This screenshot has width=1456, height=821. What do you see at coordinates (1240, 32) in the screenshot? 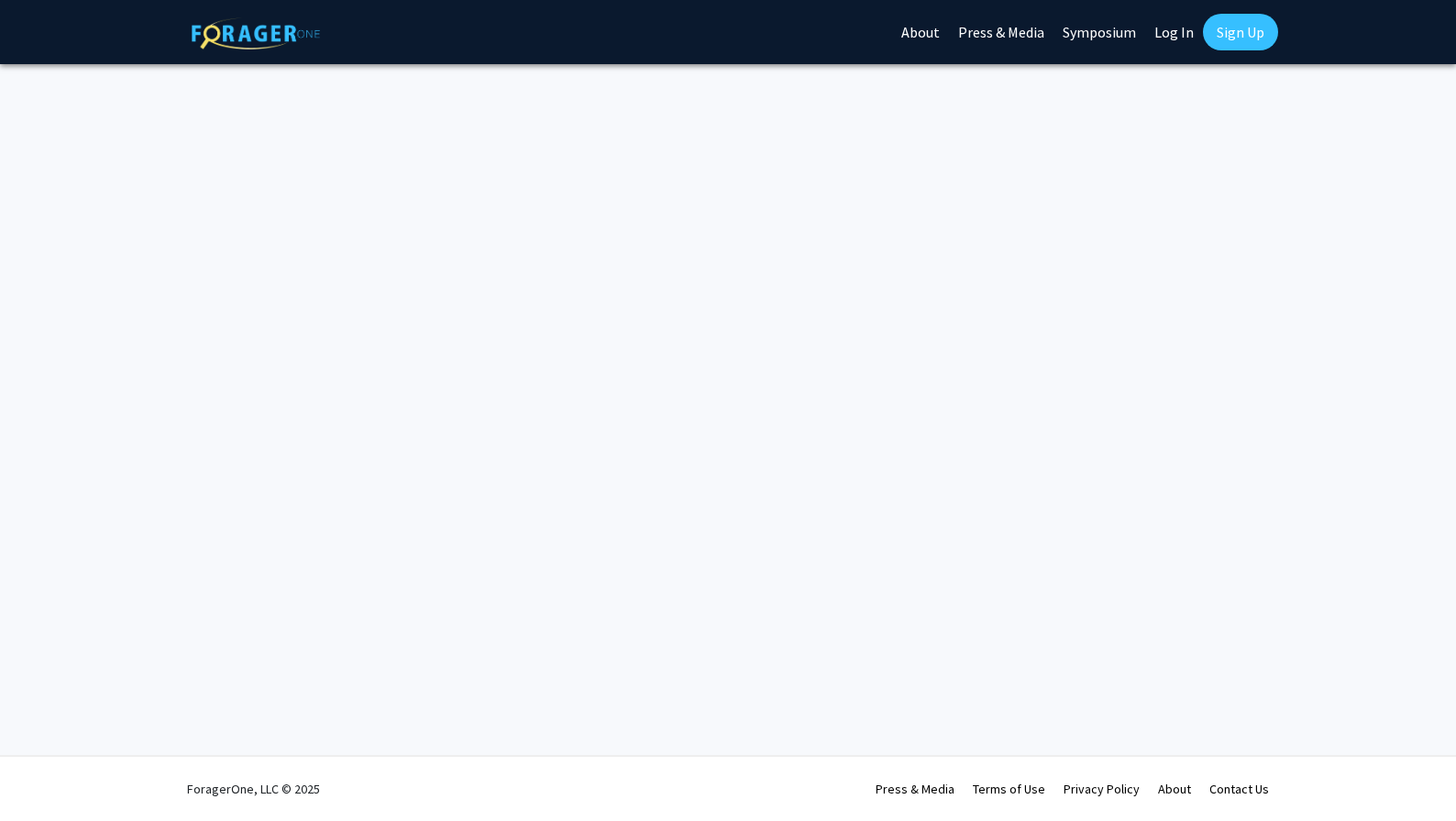
I see `a: Sign Up` at bounding box center [1240, 32].